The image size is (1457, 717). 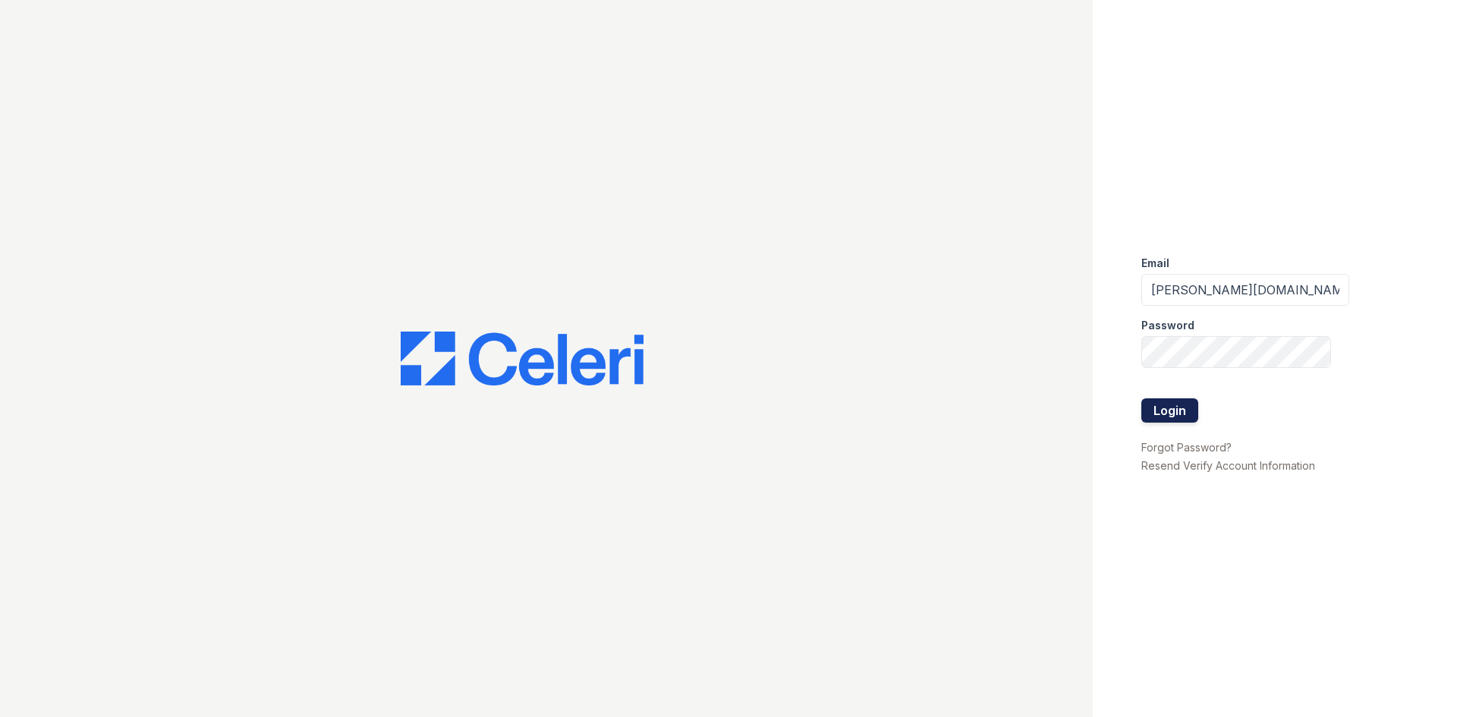 What do you see at coordinates (1186, 447) in the screenshot?
I see `a: Forgot Password?` at bounding box center [1186, 447].